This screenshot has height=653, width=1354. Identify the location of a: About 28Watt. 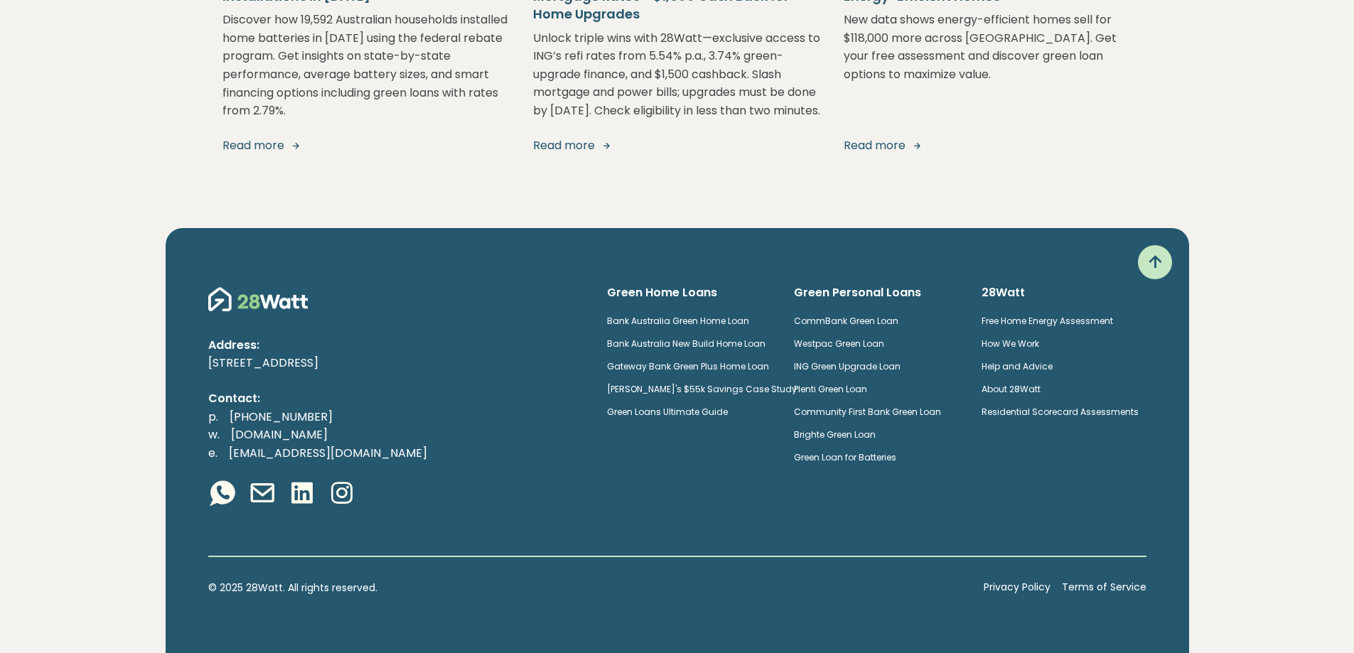
(1010, 389).